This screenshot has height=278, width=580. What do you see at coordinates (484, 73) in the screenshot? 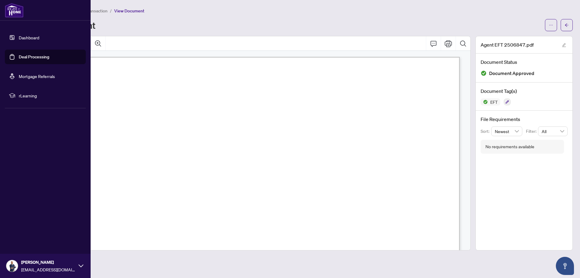
I see `img: Document Status` at bounding box center [484, 73].